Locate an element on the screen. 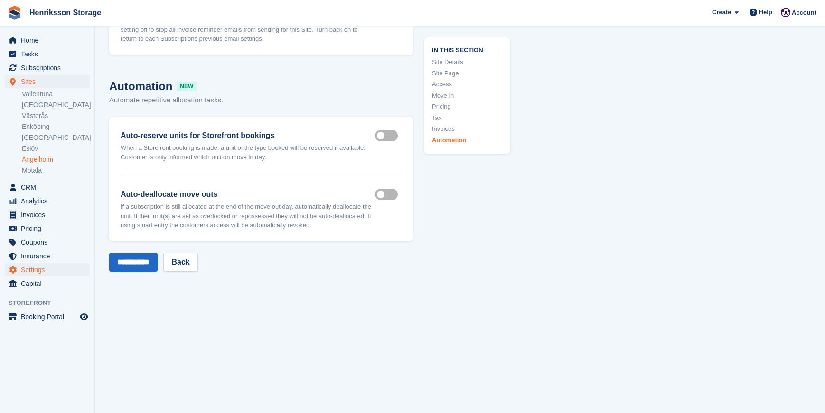 The image size is (825, 413). span: Sites is located at coordinates (49, 82).